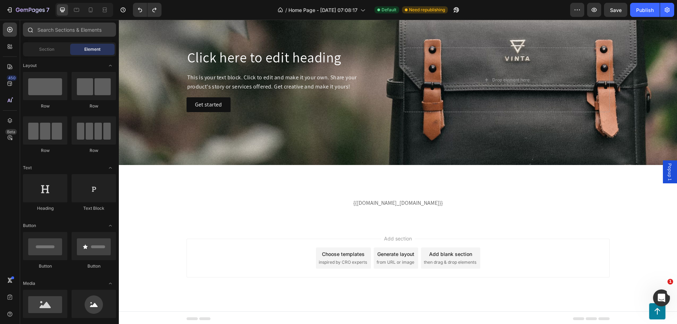 The height and width of the screenshot is (324, 677). I want to click on span: Default, so click(389, 10).